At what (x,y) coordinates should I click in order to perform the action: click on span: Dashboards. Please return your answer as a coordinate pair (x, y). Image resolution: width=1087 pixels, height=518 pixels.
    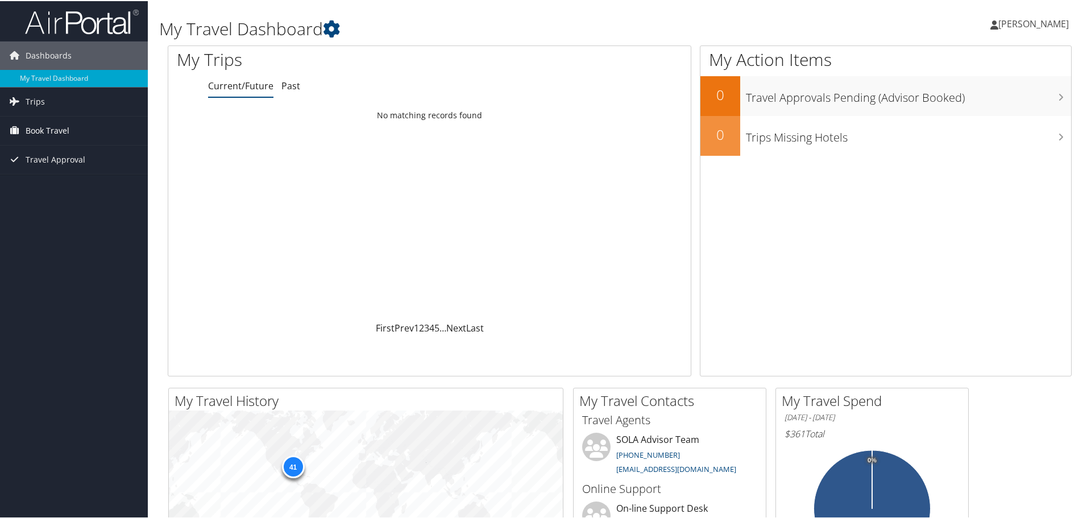
    Looking at the image, I should click on (48, 55).